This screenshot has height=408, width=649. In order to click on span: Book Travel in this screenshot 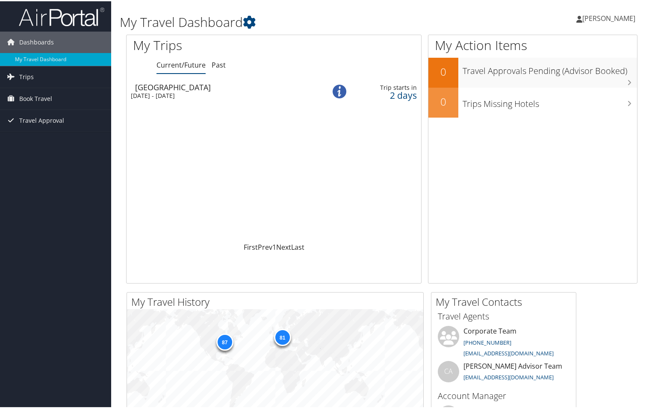, I will do `click(35, 97)`.